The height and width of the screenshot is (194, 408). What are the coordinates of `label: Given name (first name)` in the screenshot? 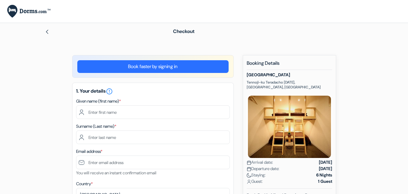 It's located at (98, 101).